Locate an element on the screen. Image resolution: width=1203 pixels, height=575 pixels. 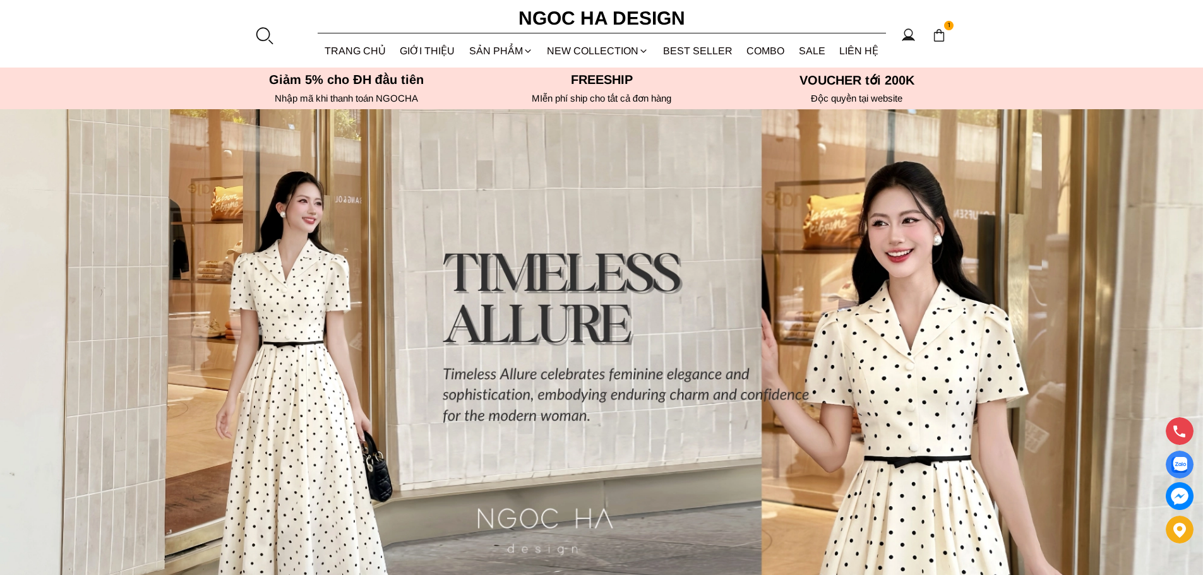
div: SẢN PHẨM is located at coordinates (501, 51).